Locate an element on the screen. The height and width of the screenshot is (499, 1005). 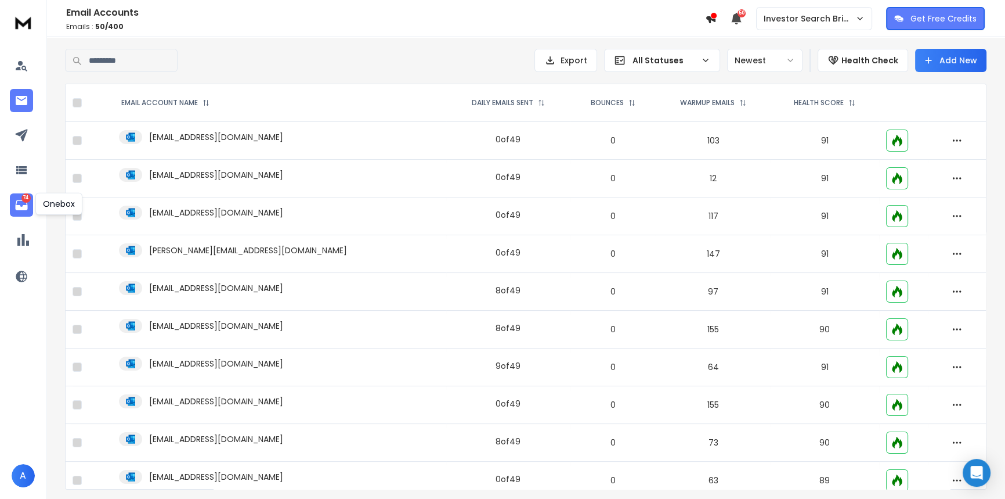
div: 9 of 49 is located at coordinates (508, 366).